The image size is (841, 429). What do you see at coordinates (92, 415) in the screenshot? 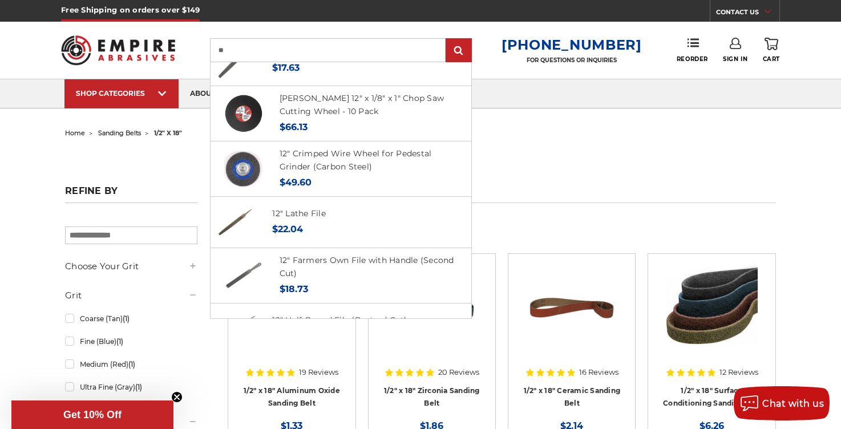
I see `div: Get 10% OffClose teaser` at bounding box center [92, 415].